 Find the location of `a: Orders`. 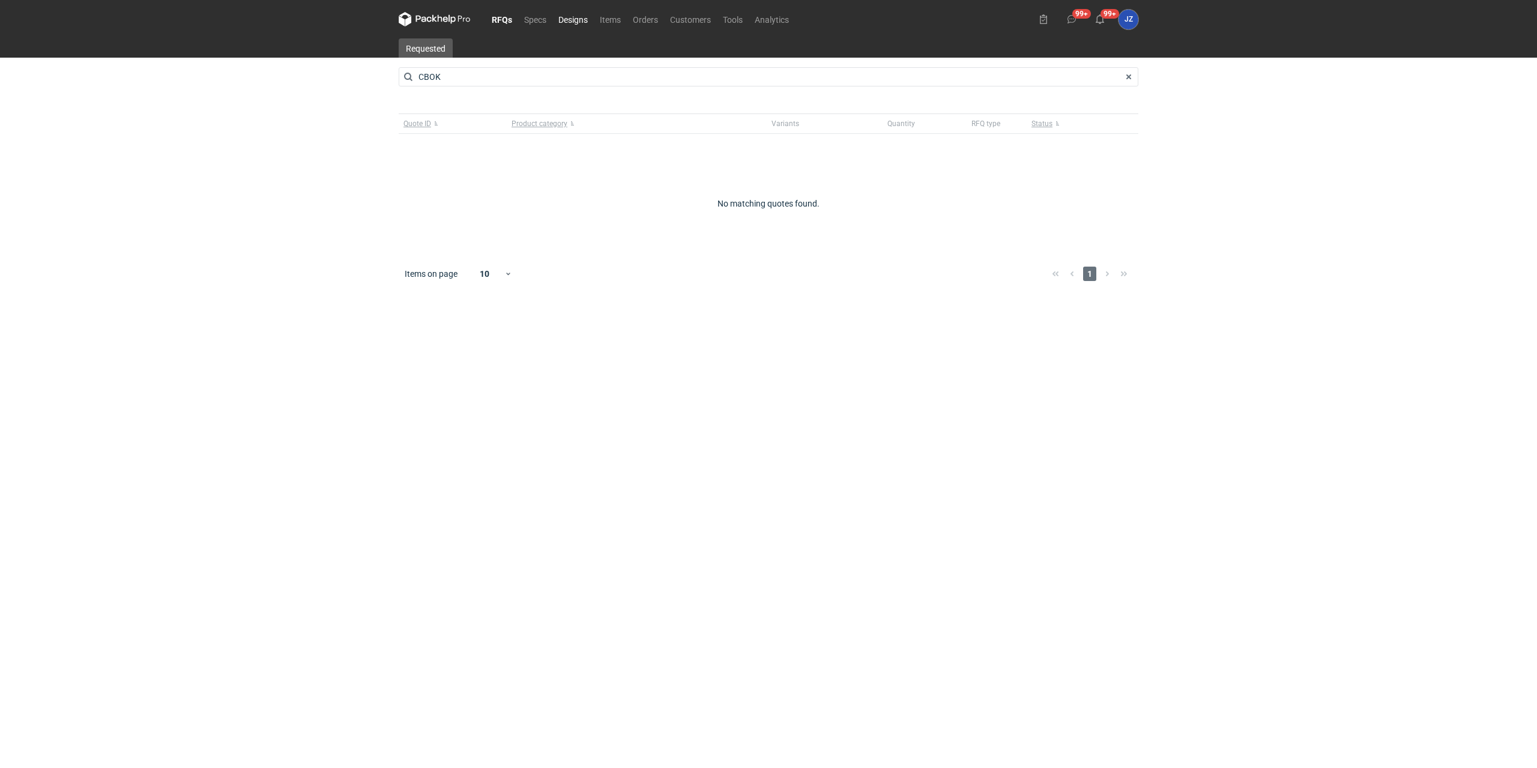

a: Orders is located at coordinates (645, 19).